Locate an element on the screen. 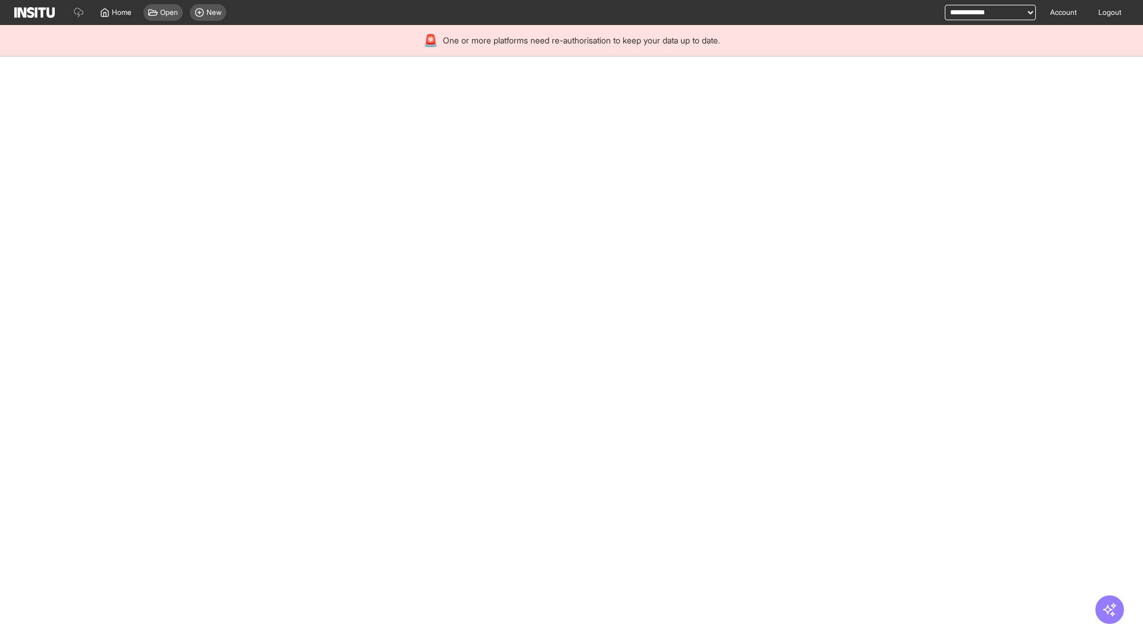  span: Open is located at coordinates (169, 12).